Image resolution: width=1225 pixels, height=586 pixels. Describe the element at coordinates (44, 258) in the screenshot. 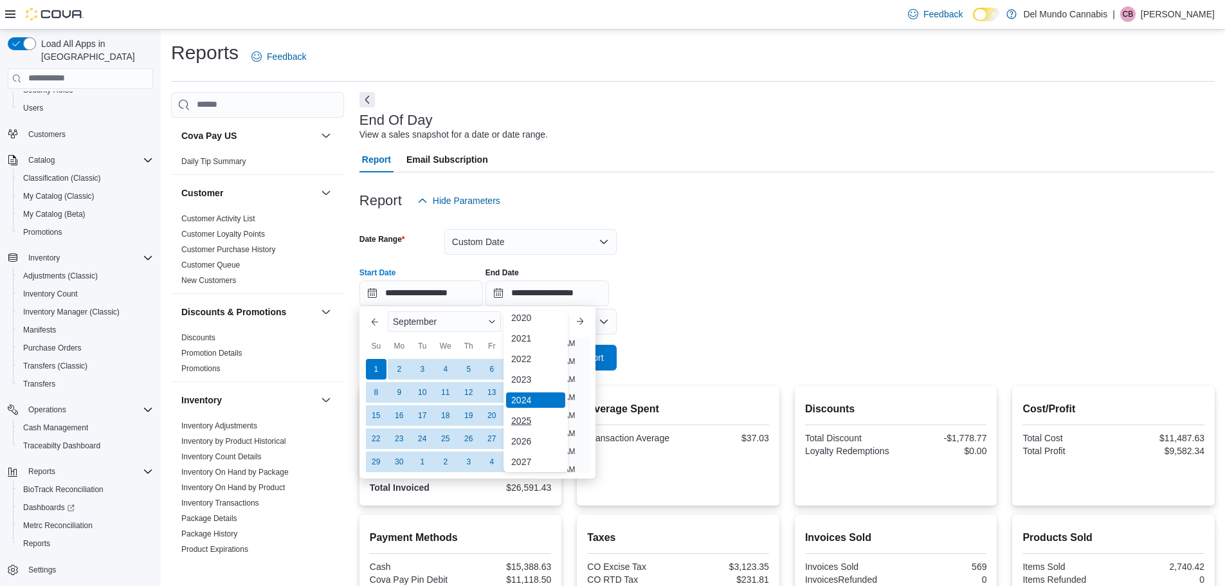

I see `span: Inventory` at that location.